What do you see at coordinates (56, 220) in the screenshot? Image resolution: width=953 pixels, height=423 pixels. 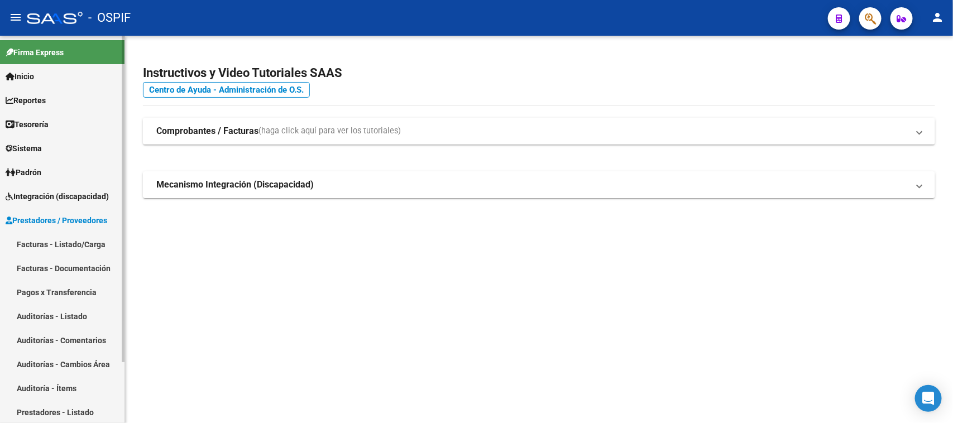 I see `span: Prestadores / Proveedores` at bounding box center [56, 220].